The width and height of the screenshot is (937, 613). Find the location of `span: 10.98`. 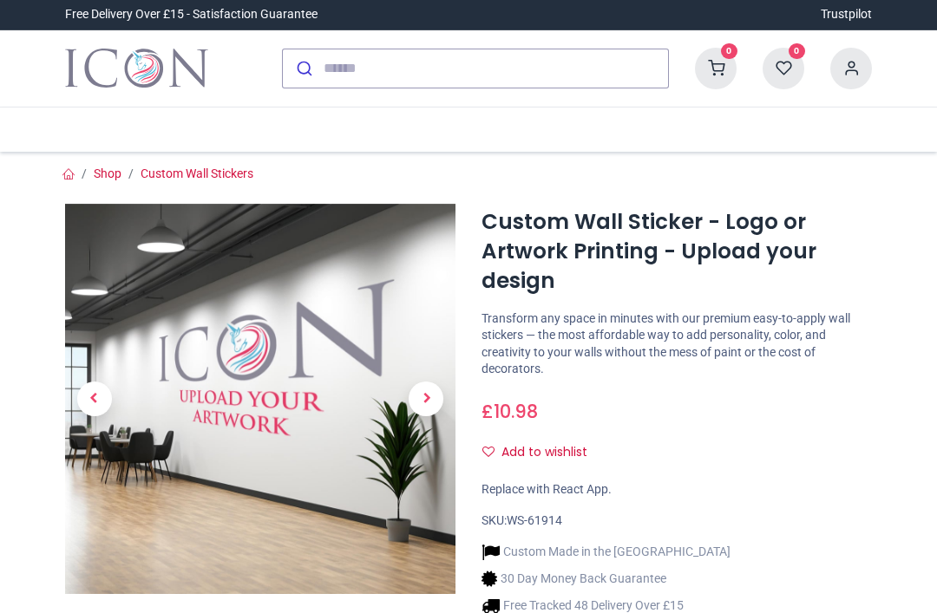

span: 10.98 is located at coordinates (515, 411).